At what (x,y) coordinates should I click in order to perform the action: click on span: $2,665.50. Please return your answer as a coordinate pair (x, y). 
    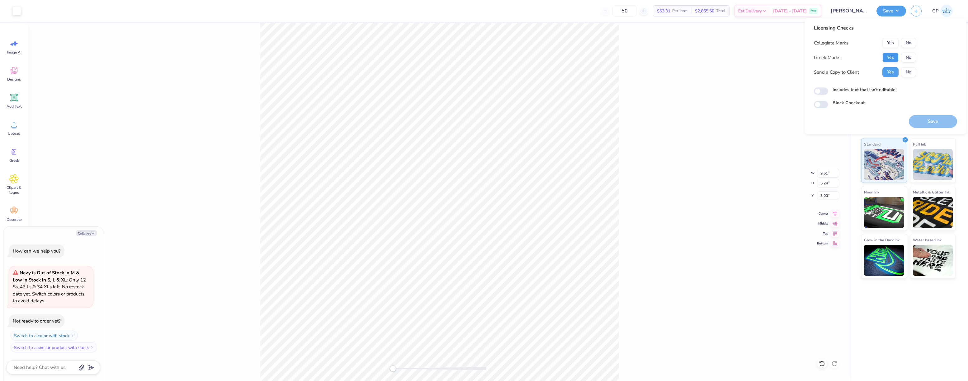
    Looking at the image, I should click on (705, 11).